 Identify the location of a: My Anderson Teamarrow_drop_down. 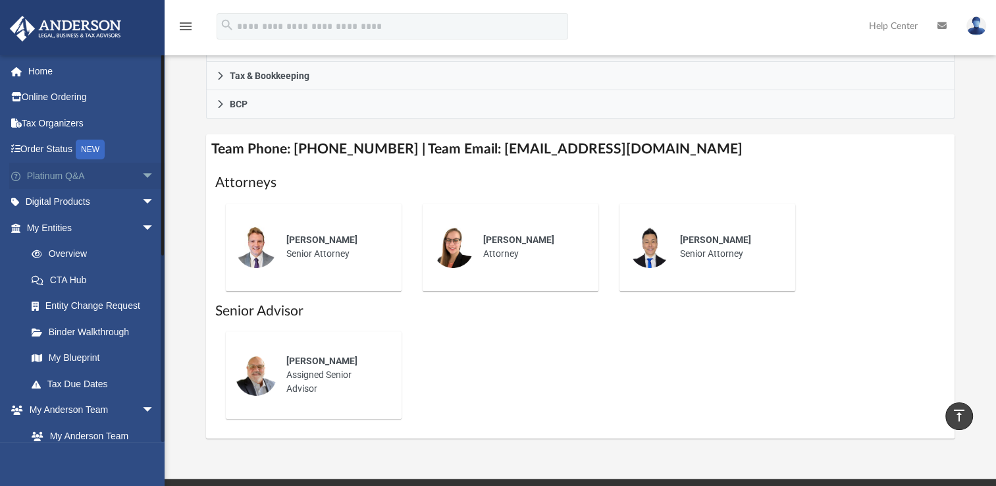
(88, 410).